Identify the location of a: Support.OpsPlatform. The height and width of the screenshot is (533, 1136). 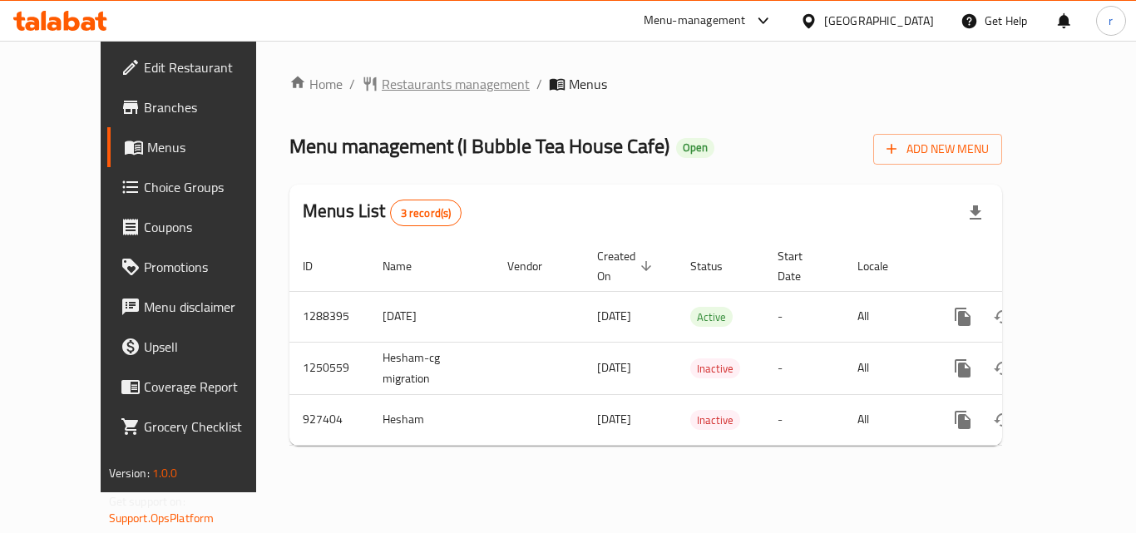
(161, 518).